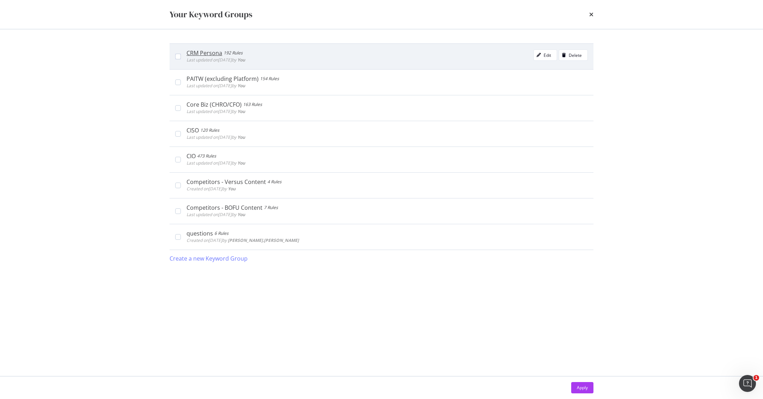 The image size is (763, 399). Describe the element at coordinates (208, 258) in the screenshot. I see `button: Create a new Keyword Group` at that location.